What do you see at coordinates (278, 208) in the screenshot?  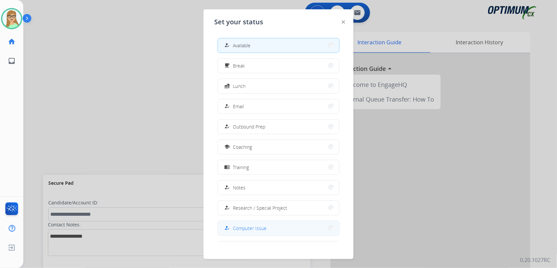 I see `button: Research / Special Project` at bounding box center [278, 208].